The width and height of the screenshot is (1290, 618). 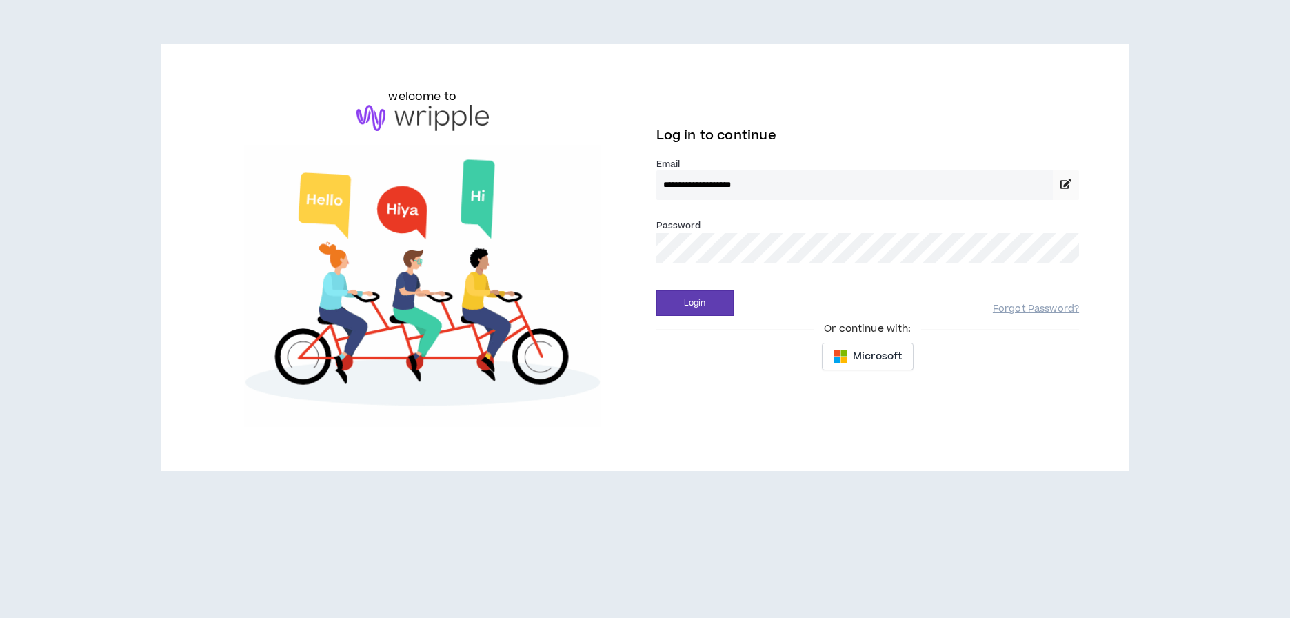 What do you see at coordinates (867, 329) in the screenshot?
I see `span: Or continue with:` at bounding box center [867, 329].